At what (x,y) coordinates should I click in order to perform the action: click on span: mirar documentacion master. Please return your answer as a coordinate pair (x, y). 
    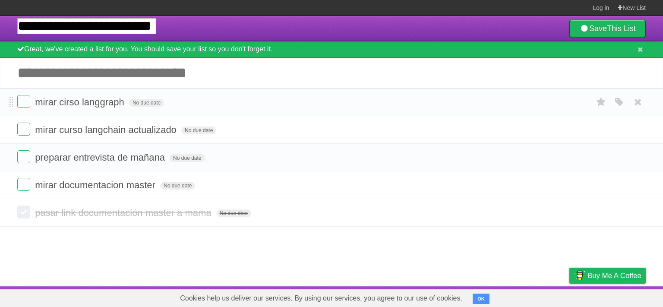
    Looking at the image, I should click on (96, 185).